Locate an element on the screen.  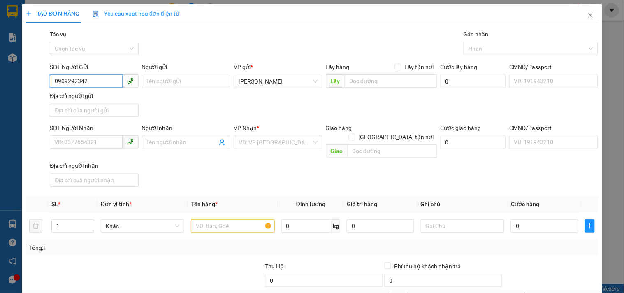
label: Gán nhãn is located at coordinates (476, 34).